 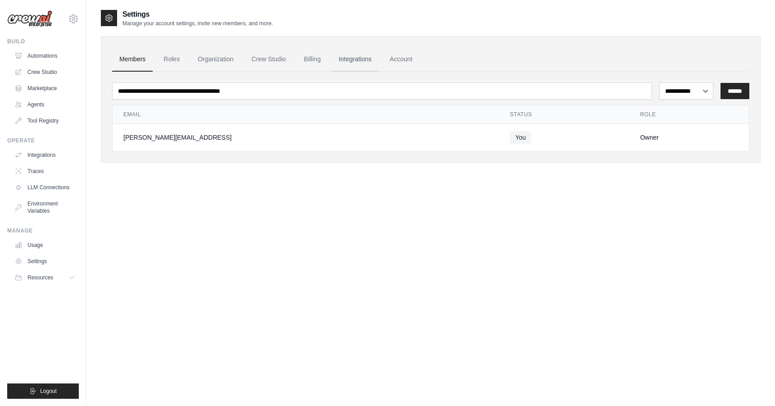 I want to click on a: Account, so click(x=401, y=59).